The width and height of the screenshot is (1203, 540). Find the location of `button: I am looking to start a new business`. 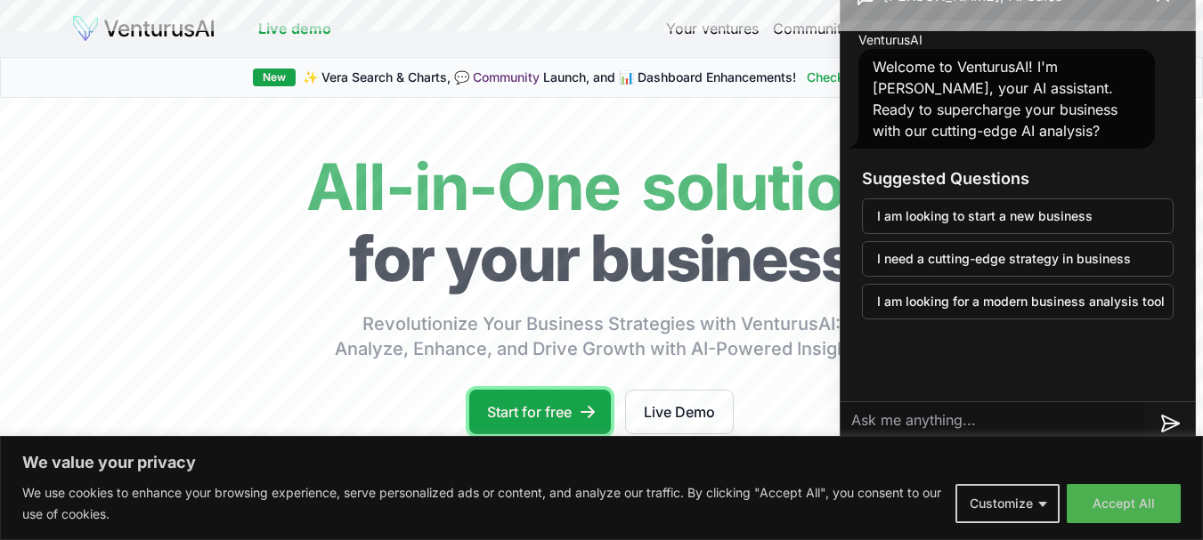

button: I am looking to start a new business is located at coordinates (1018, 216).